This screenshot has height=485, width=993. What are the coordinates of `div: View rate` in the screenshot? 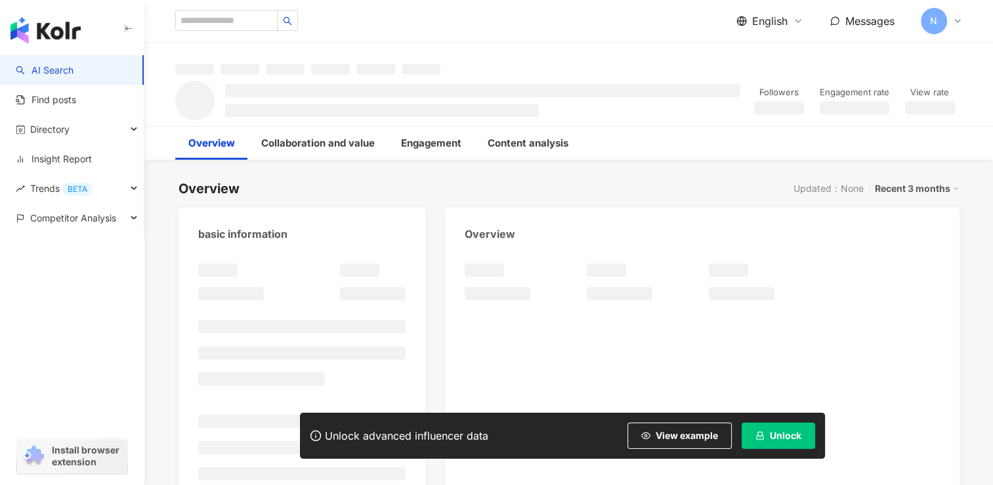 It's located at (930, 93).